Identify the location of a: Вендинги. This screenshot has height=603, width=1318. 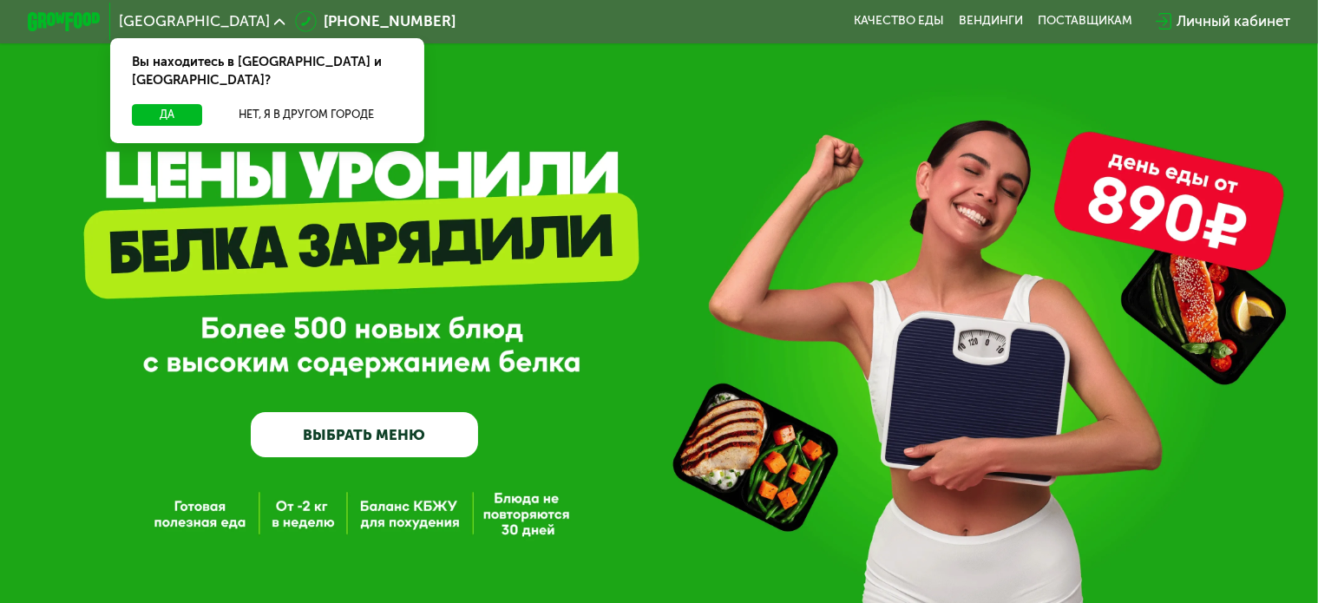
(991, 21).